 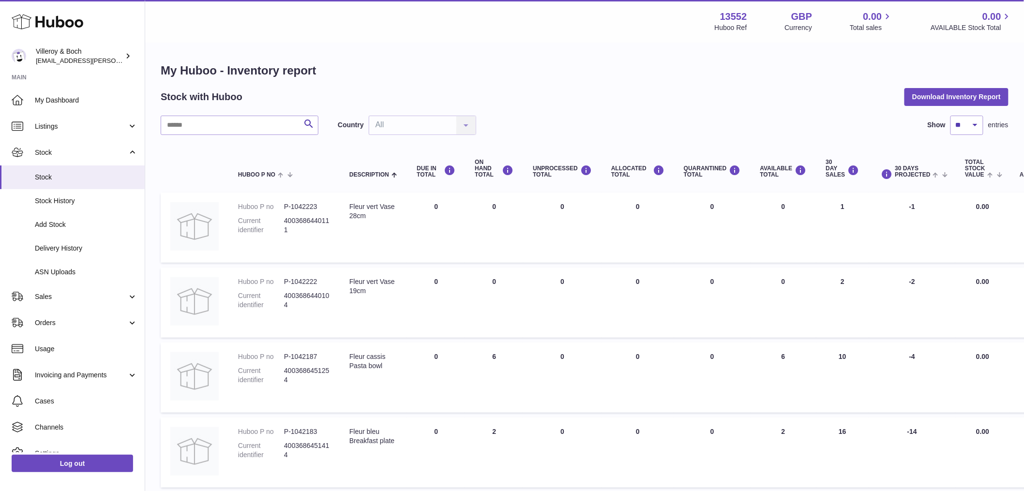 I want to click on td: 1, so click(x=842, y=227).